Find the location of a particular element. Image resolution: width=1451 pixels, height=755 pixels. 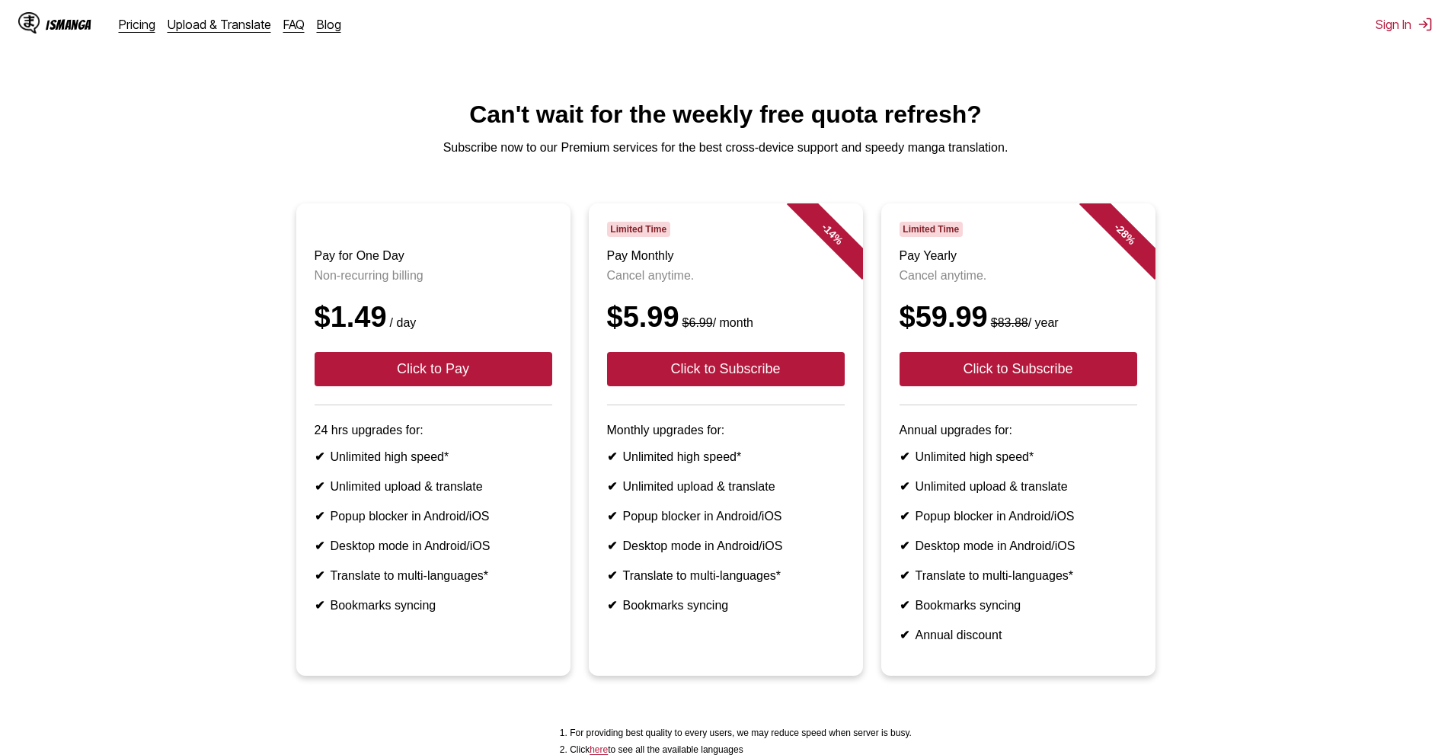

div: - 28 % is located at coordinates (1124, 234).